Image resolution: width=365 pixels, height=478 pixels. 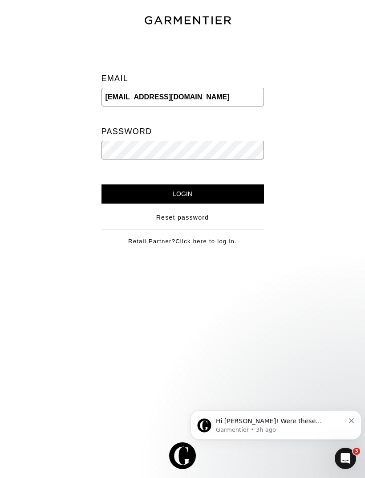 I want to click on label: Email, so click(x=115, y=78).